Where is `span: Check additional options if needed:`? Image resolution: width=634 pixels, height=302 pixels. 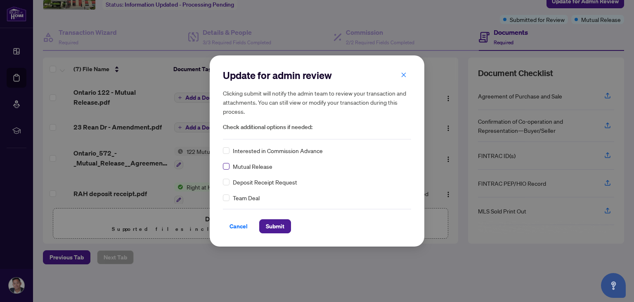
span: Check additional options if needed: is located at coordinates (317, 127).